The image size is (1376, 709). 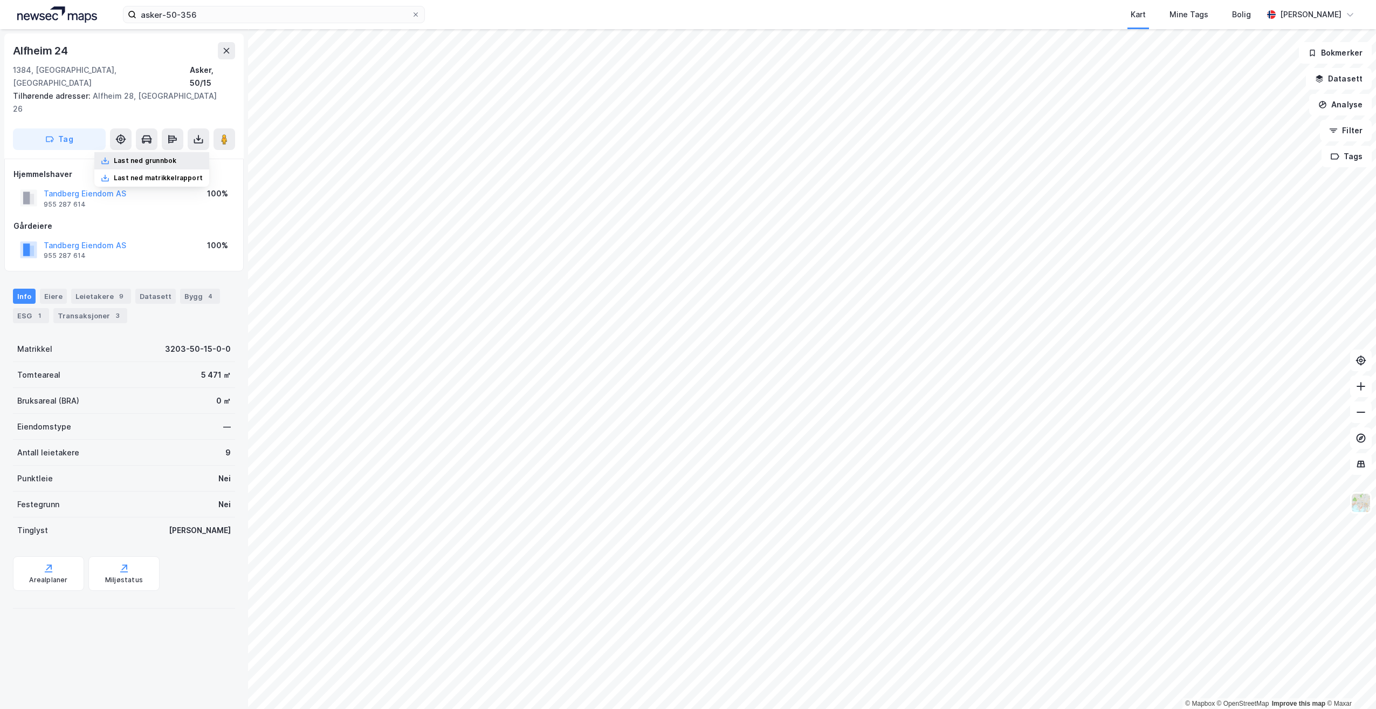 What do you see at coordinates (59, 139) in the screenshot?
I see `button: Tag` at bounding box center [59, 139].